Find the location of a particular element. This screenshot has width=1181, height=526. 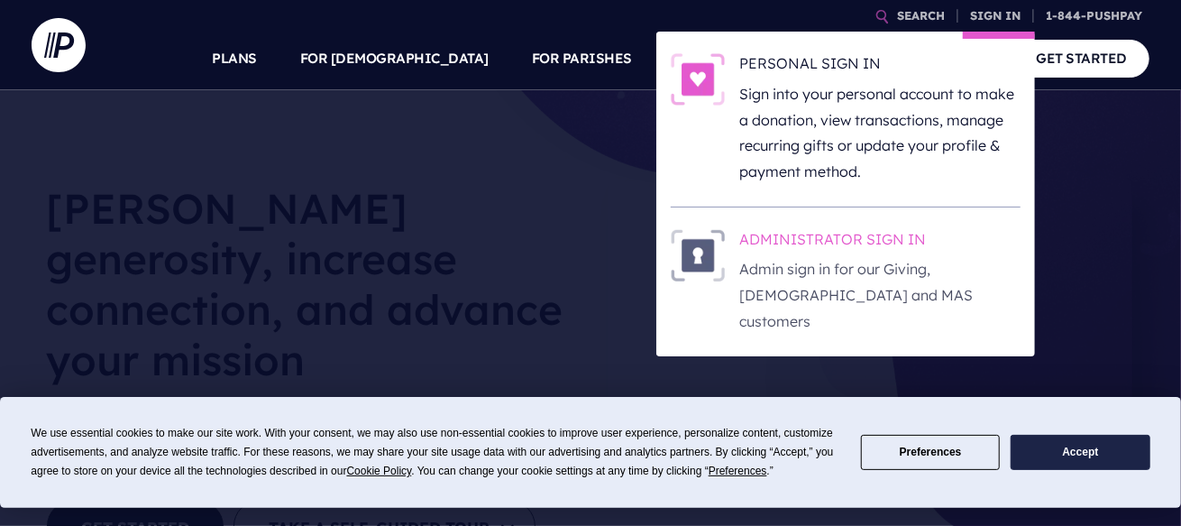

a: PERSONAL SIGN IN - Illustration PERSONAL SIGN IN Sign into your personal account to make a donati... is located at coordinates (846, 119).